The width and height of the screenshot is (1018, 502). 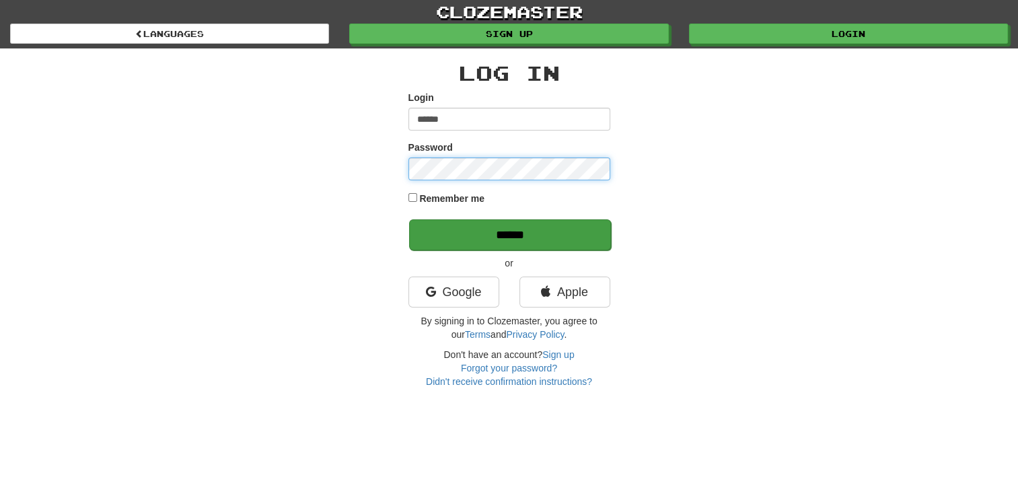 I want to click on a: Didn't receive confirmation instructions?, so click(x=509, y=381).